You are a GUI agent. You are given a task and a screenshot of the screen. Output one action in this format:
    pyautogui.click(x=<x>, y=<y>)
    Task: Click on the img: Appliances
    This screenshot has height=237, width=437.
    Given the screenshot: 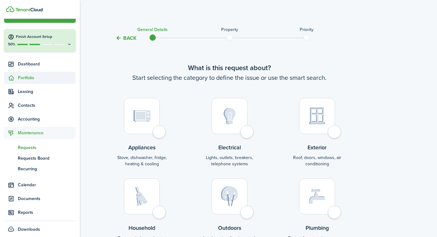 What is the action you would take?
    pyautogui.click(x=142, y=116)
    